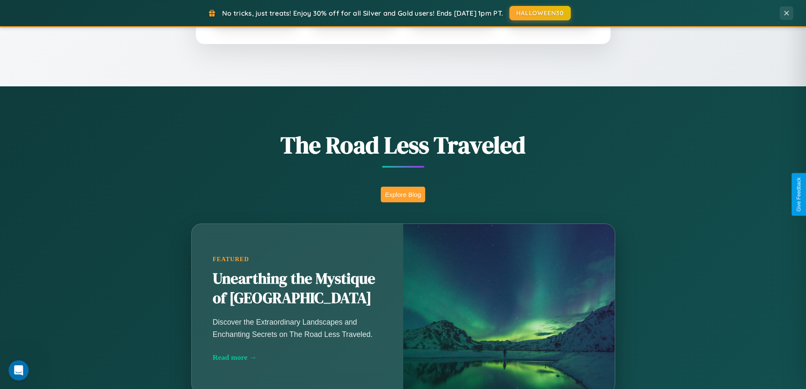  I want to click on button: HALLOWEEN30, so click(540, 13).